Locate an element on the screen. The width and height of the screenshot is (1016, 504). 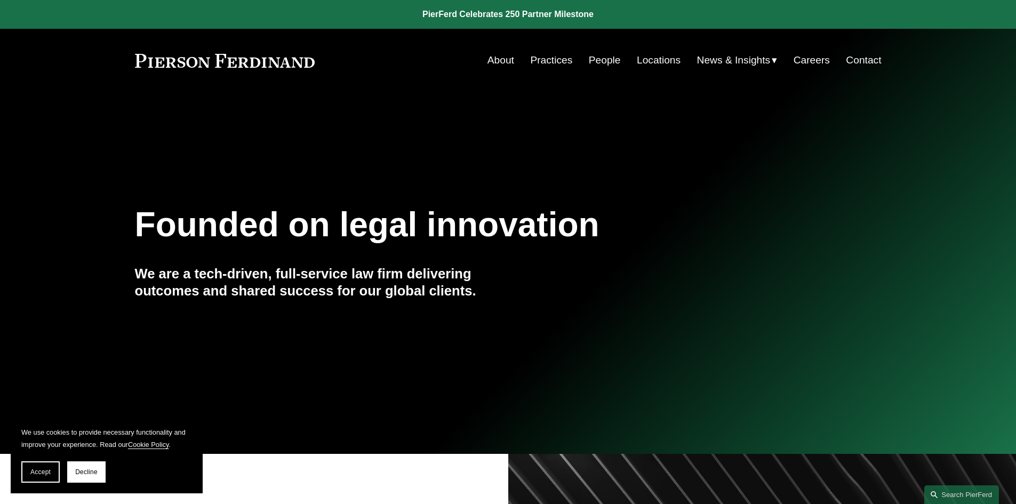
a: Locations is located at coordinates (659, 60).